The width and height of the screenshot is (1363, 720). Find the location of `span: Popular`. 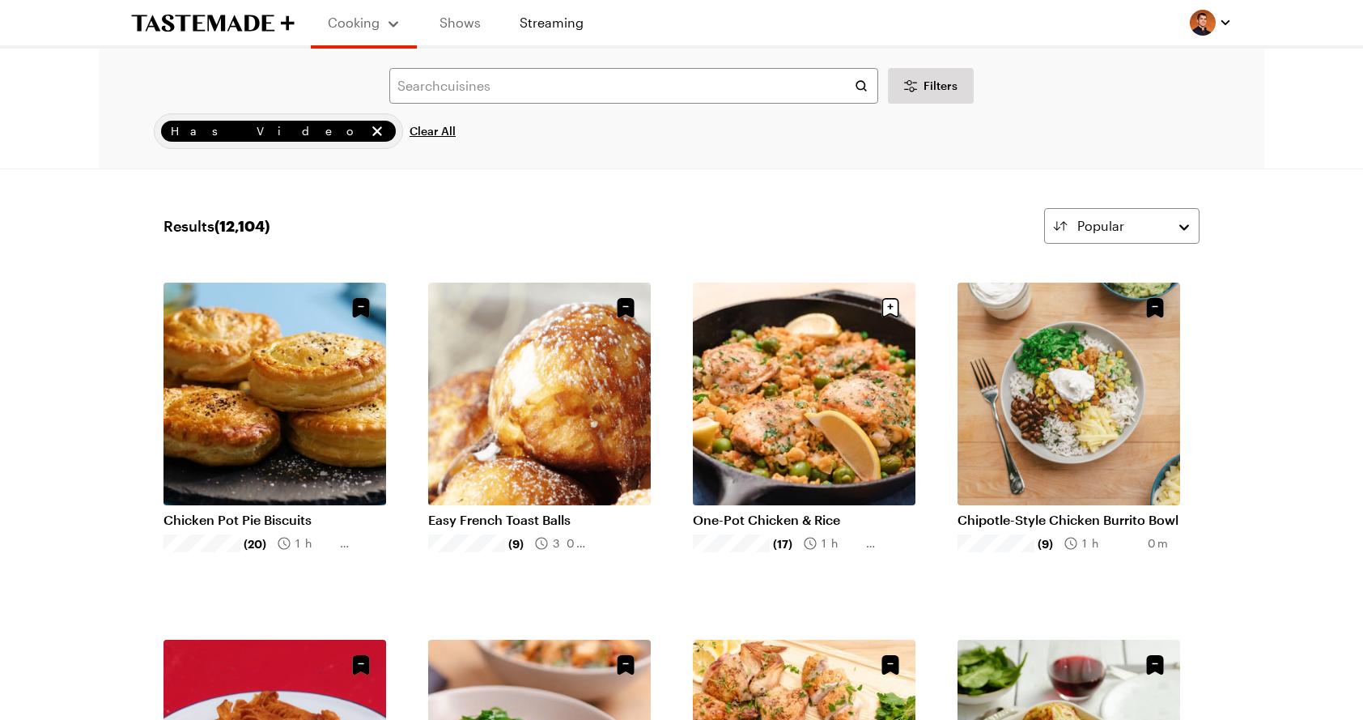

span: Popular is located at coordinates (1101, 226).